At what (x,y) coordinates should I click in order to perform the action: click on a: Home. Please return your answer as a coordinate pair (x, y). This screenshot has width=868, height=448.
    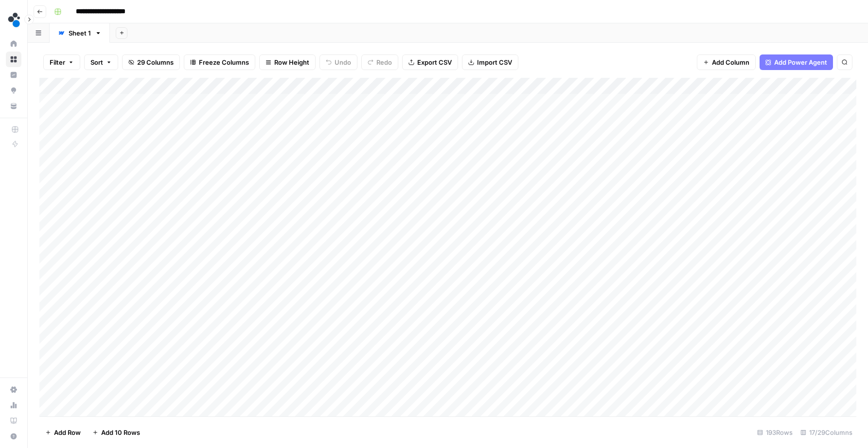
    Looking at the image, I should click on (14, 44).